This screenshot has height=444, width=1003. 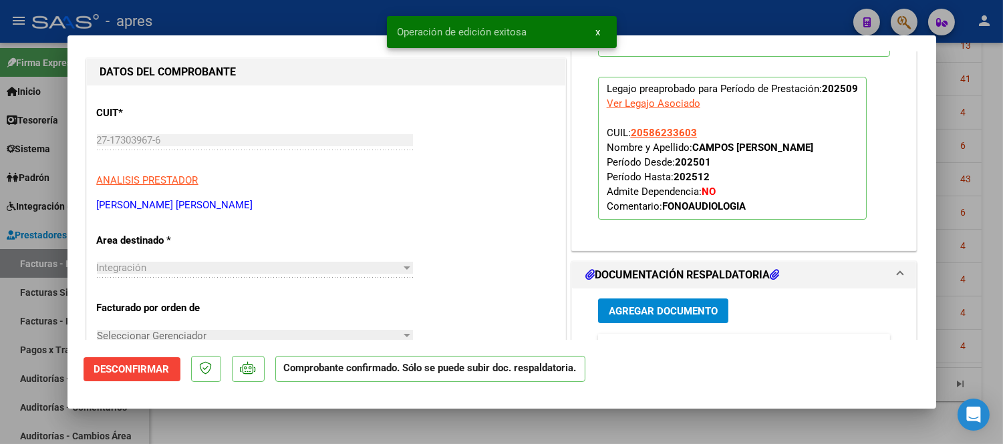 I want to click on strong: NO, so click(x=708, y=192).